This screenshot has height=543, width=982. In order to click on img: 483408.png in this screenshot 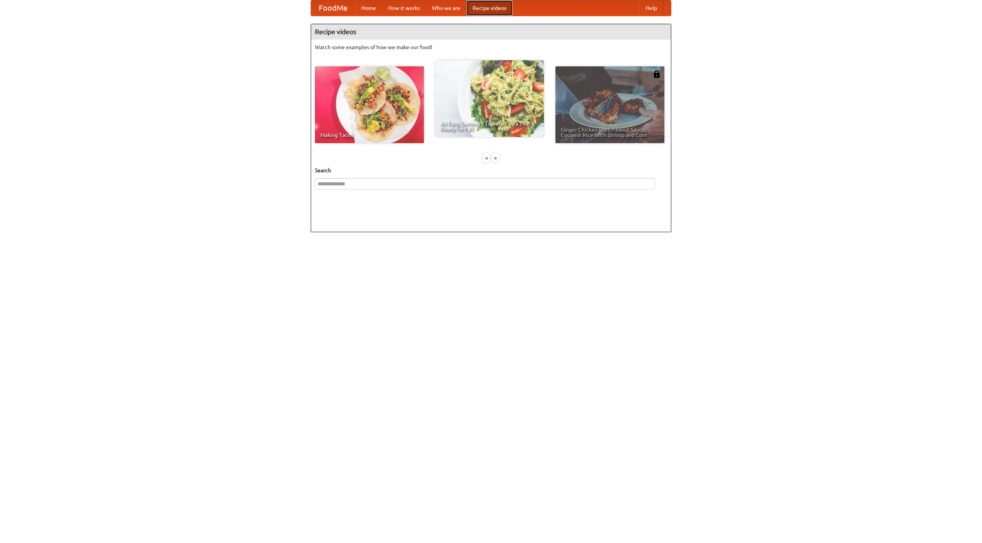, I will do `click(656, 74)`.